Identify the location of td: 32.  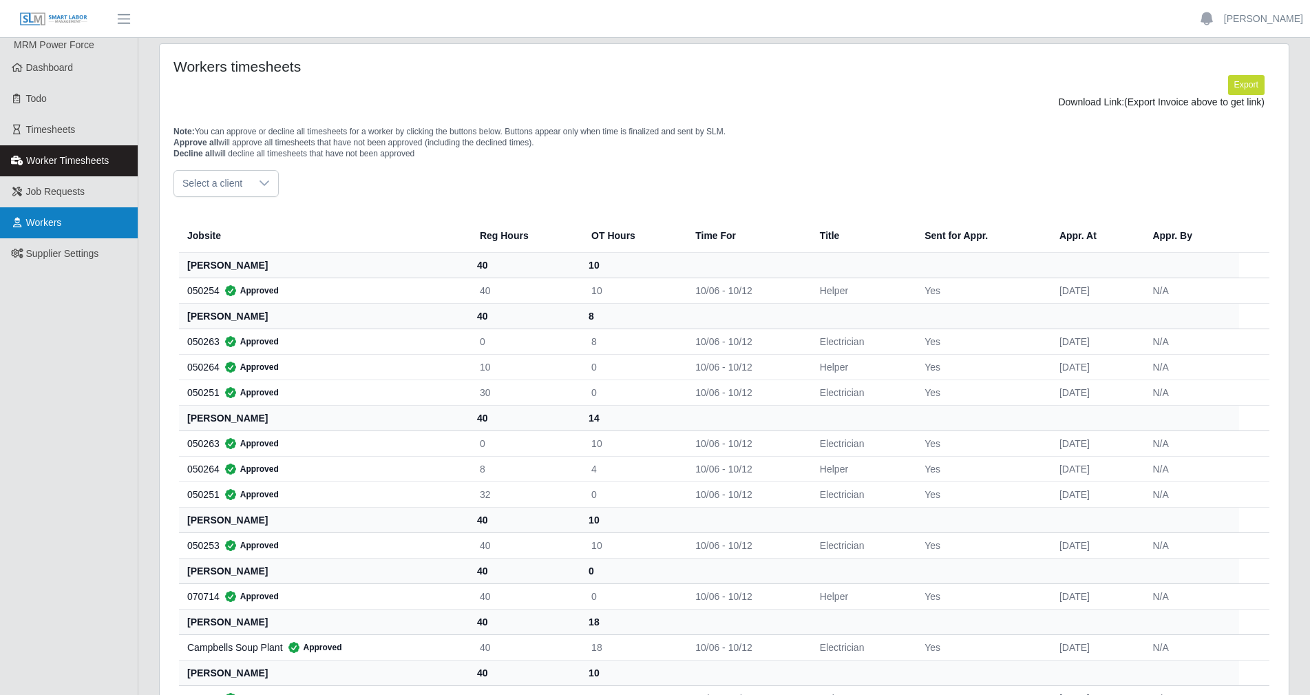
(525, 494).